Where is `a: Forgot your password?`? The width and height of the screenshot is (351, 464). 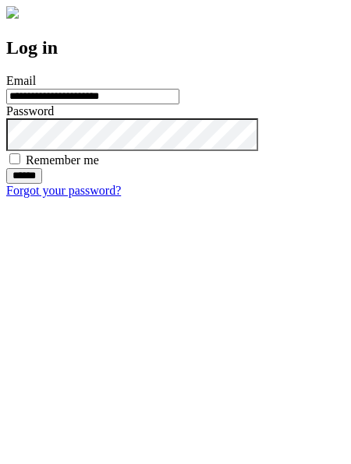 a: Forgot your password? is located at coordinates (63, 190).